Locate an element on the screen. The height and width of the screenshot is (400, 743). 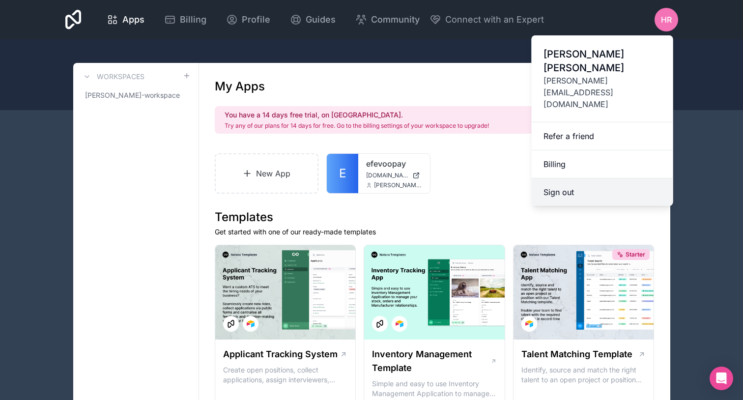
a: New App is located at coordinates (267, 173).